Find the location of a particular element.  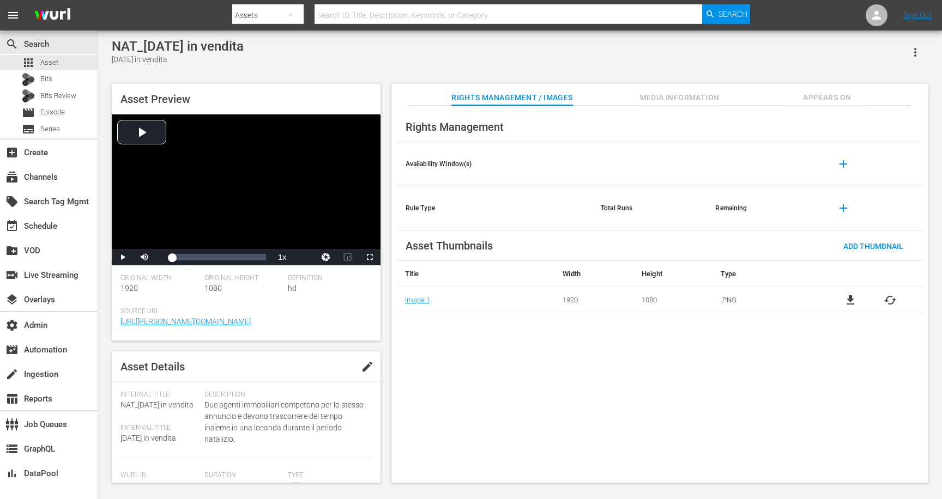

th: Title is located at coordinates (476, 274).